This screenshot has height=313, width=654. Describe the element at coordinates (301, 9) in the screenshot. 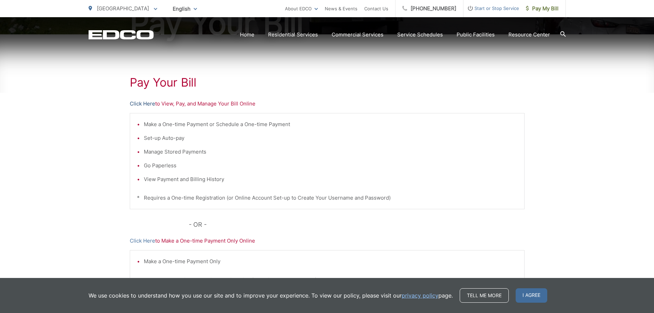

I see `a: About EDCO` at that location.